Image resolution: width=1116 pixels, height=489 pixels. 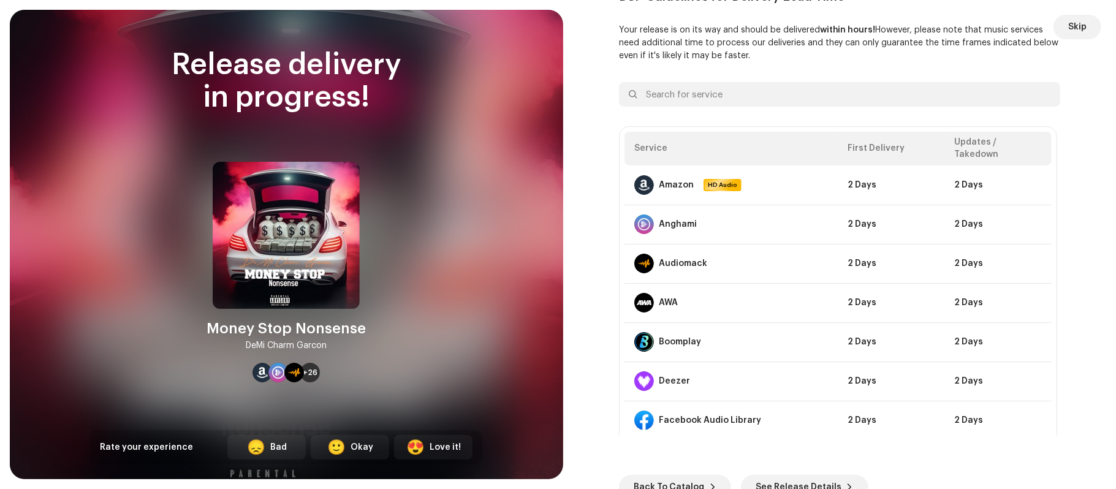 I want to click on div: Audiomack, so click(x=683, y=264).